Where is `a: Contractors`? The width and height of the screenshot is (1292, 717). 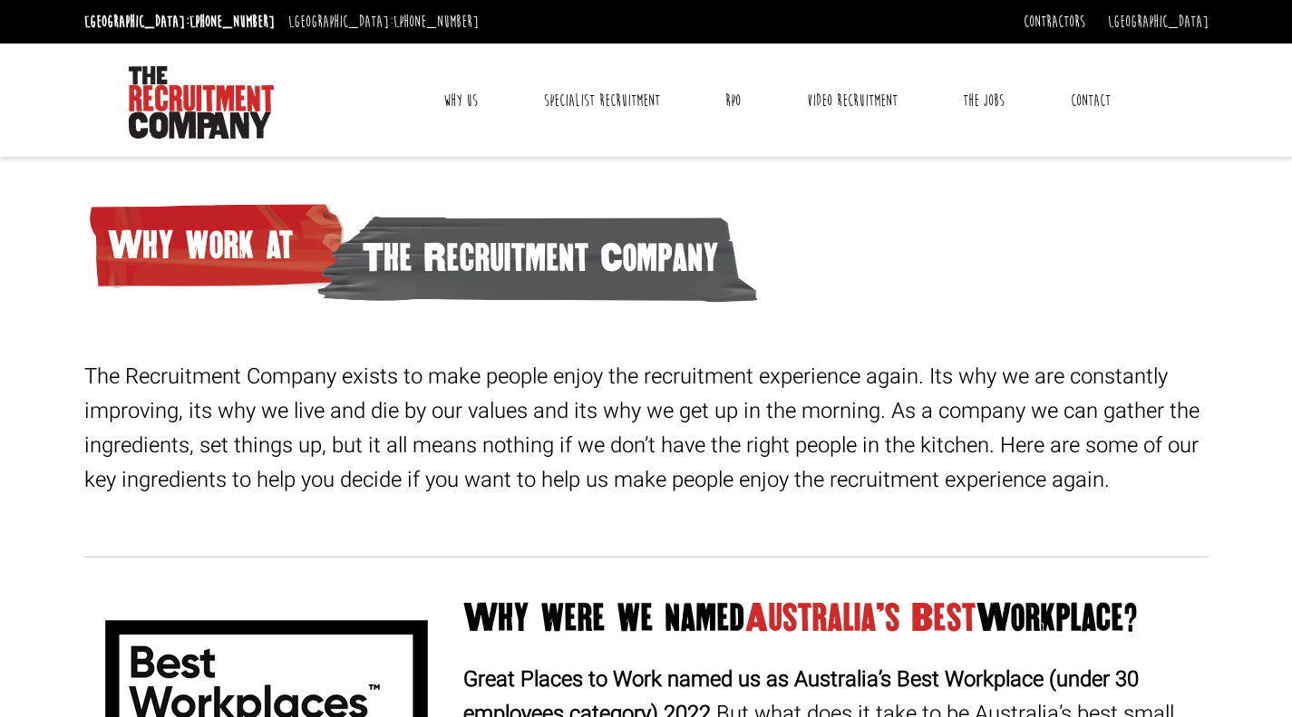
a: Contractors is located at coordinates (1055, 22).